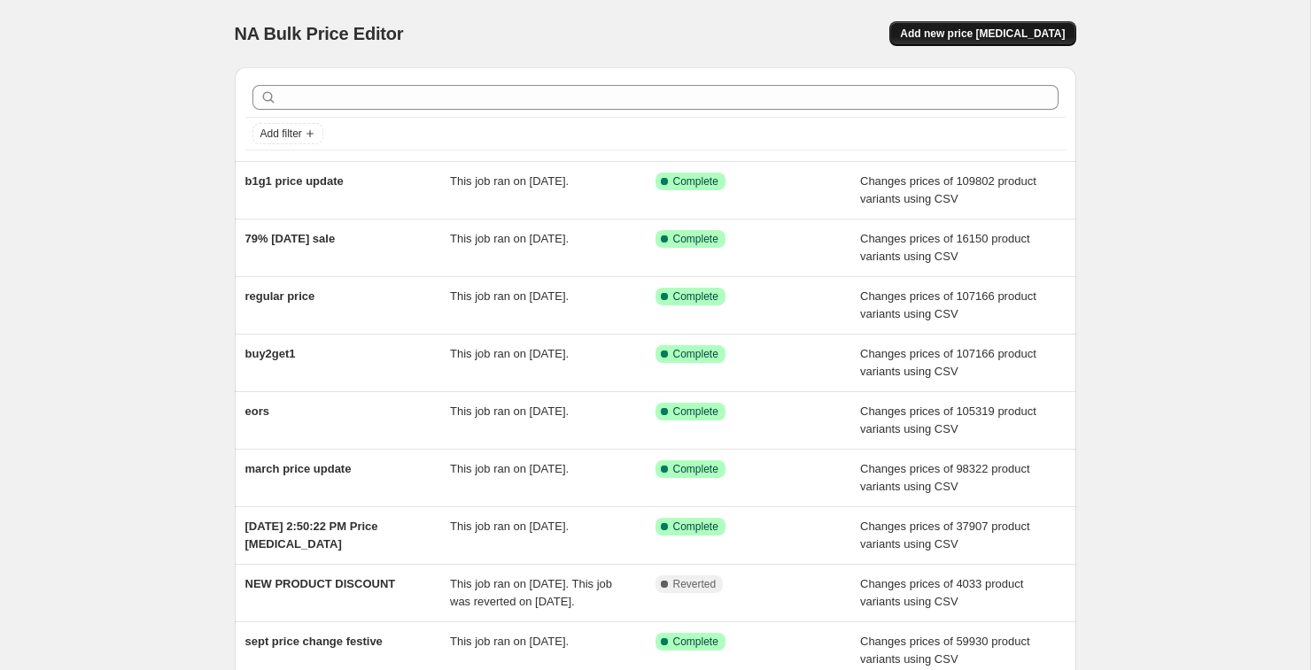 The width and height of the screenshot is (1311, 670). Describe the element at coordinates (281, 134) in the screenshot. I see `span: Add filter` at that location.